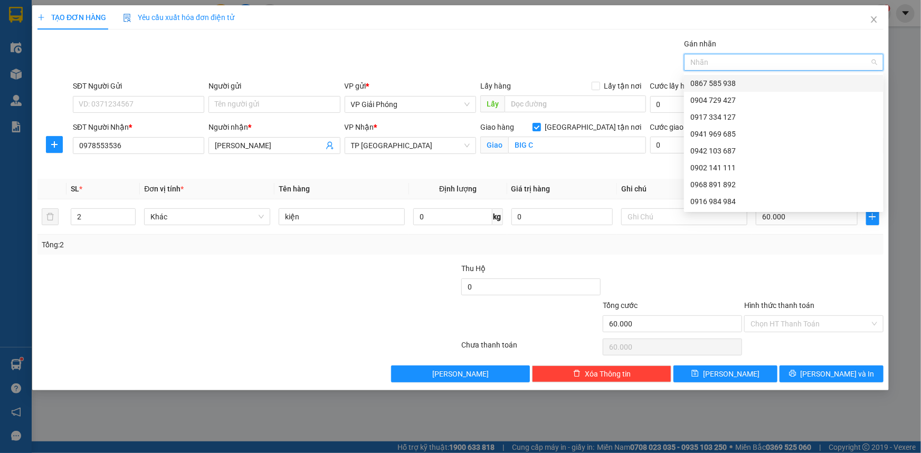 Image resolution: width=921 pixels, height=453 pixels. I want to click on div: Chưa thanh toán, so click(532, 348).